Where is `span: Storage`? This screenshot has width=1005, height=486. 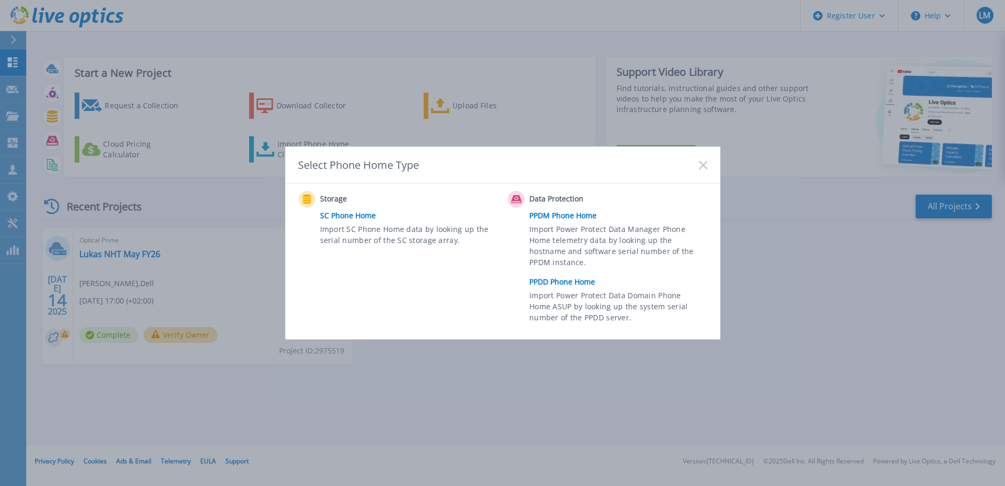 span: Storage is located at coordinates (372, 199).